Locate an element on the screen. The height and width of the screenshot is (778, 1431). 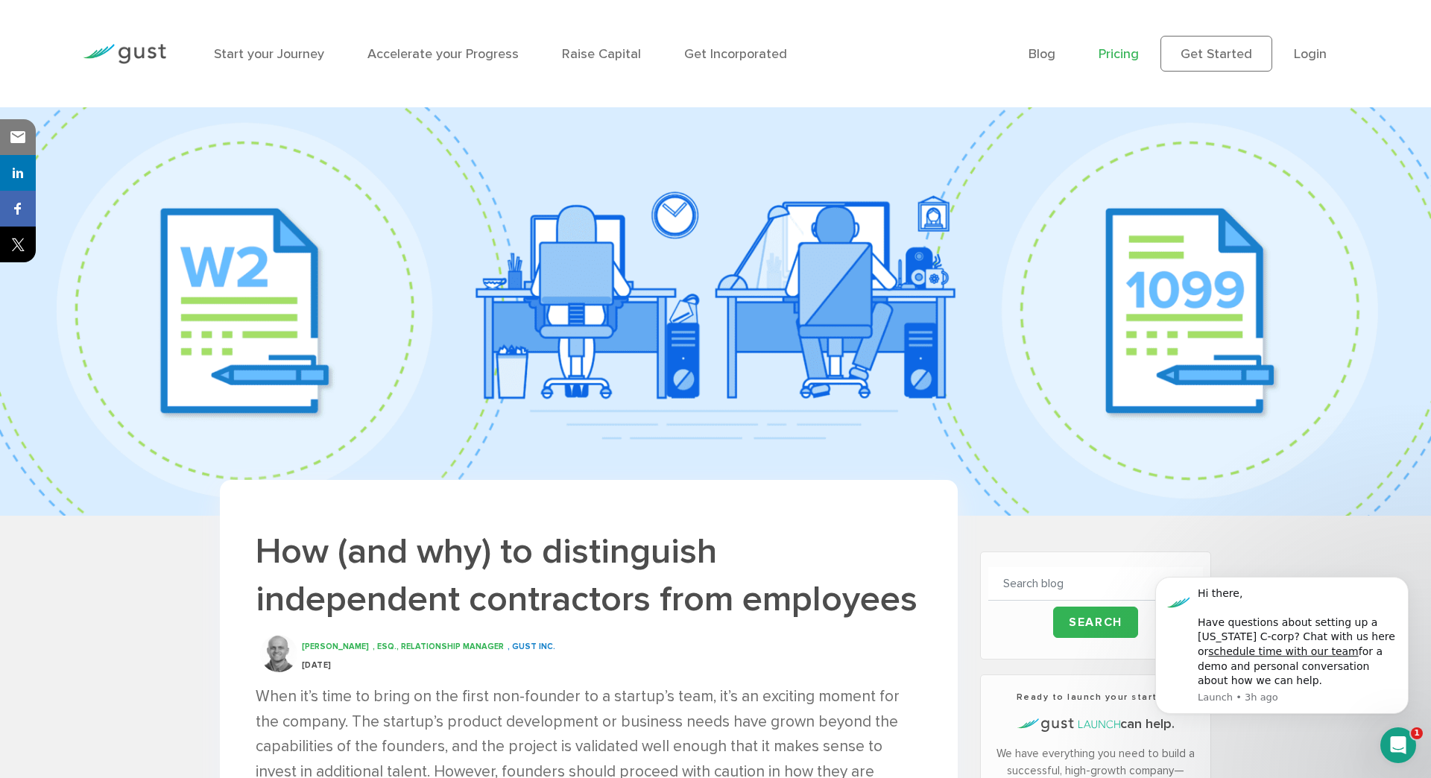
h1: How (and why) to distinguish independent contractors from employees is located at coordinates (589, 575).